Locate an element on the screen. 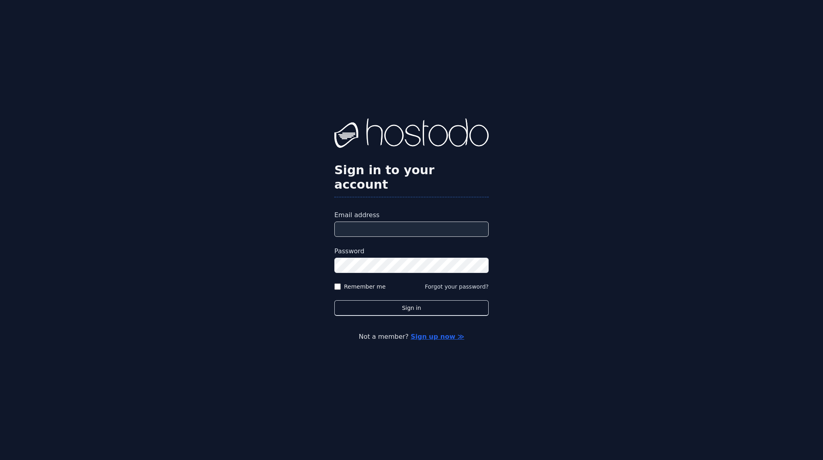  label: Email address is located at coordinates (411, 215).